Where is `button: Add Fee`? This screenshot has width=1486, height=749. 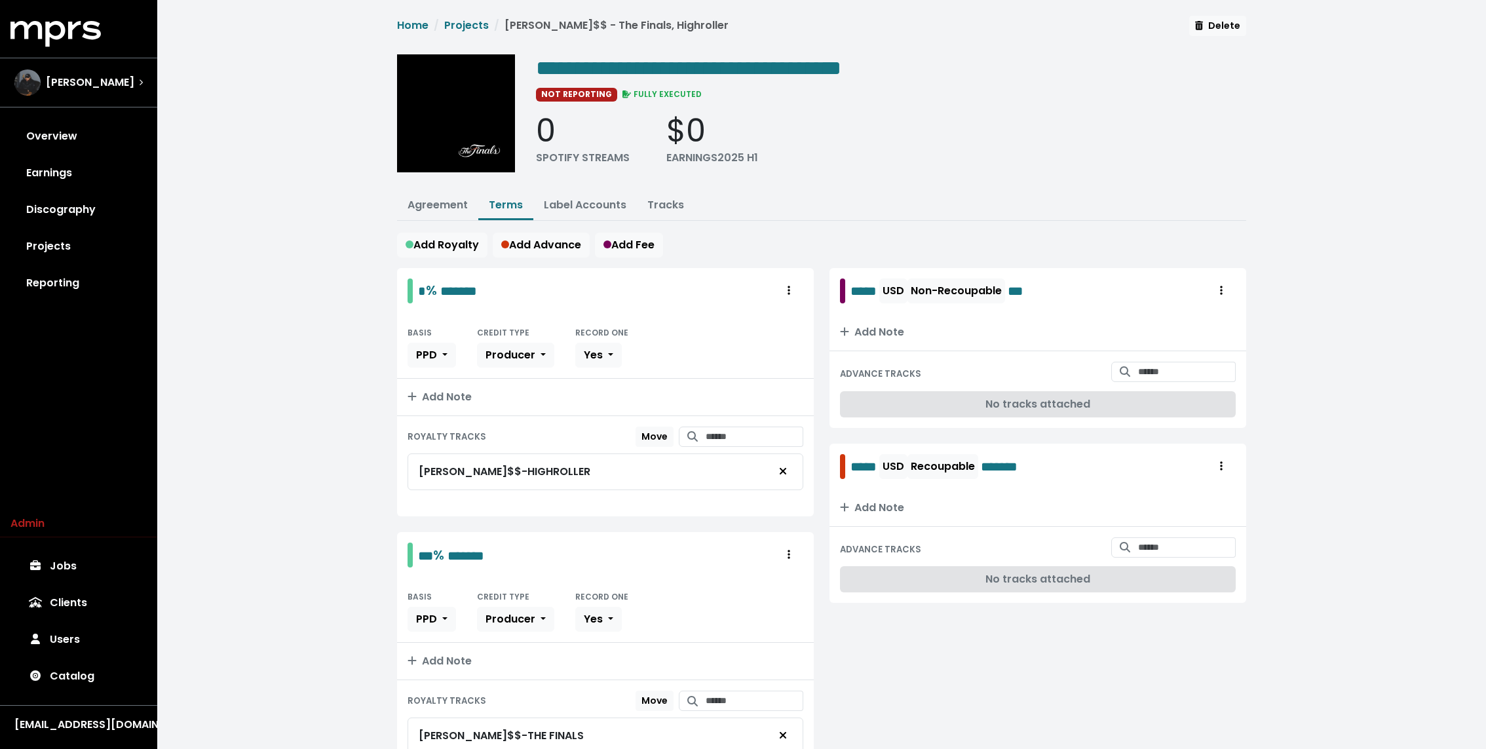 button: Add Fee is located at coordinates (629, 245).